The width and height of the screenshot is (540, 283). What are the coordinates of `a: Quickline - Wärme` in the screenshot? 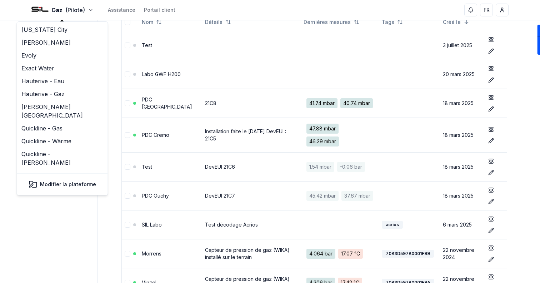 It's located at (62, 141).